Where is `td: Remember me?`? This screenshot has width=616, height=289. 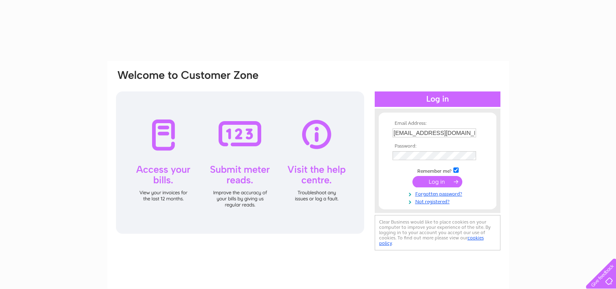
td: Remember me? is located at coordinates (438, 170).